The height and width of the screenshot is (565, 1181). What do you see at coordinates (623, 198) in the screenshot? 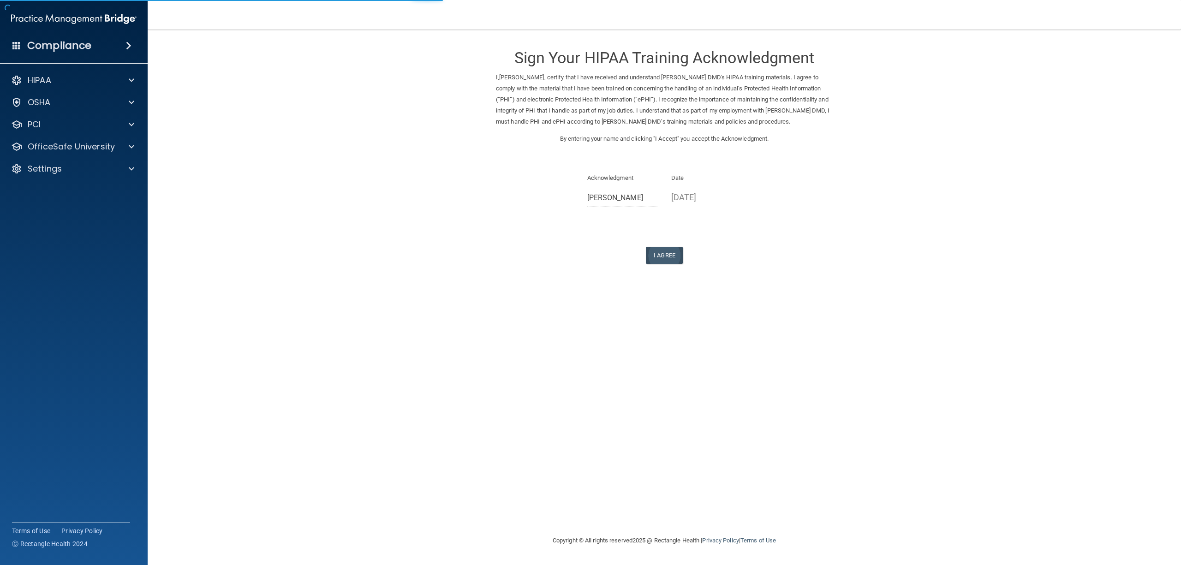
I see `input: Full Name` at bounding box center [623, 198].